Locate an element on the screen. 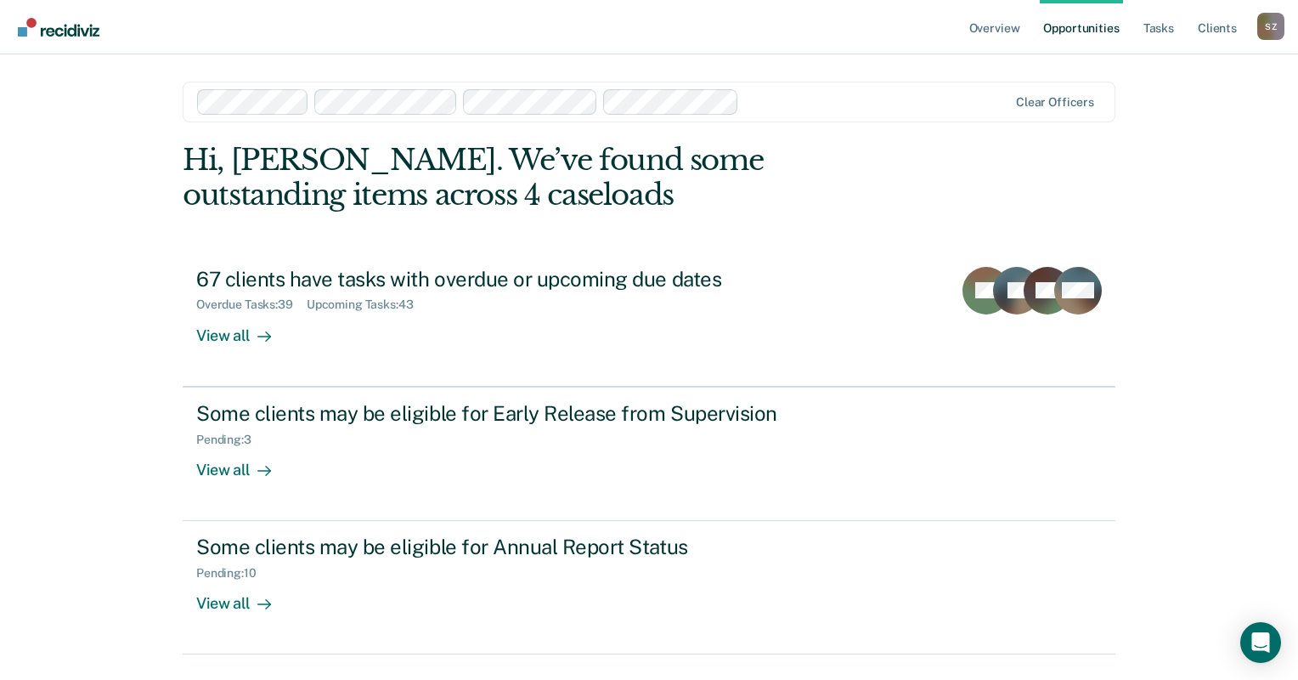 This screenshot has height=680, width=1298. a: 67 clients have tasks with overdue or upcoming due datesOverdue Tasks:39Upcoming Tasks:43View all is located at coordinates (649, 319).